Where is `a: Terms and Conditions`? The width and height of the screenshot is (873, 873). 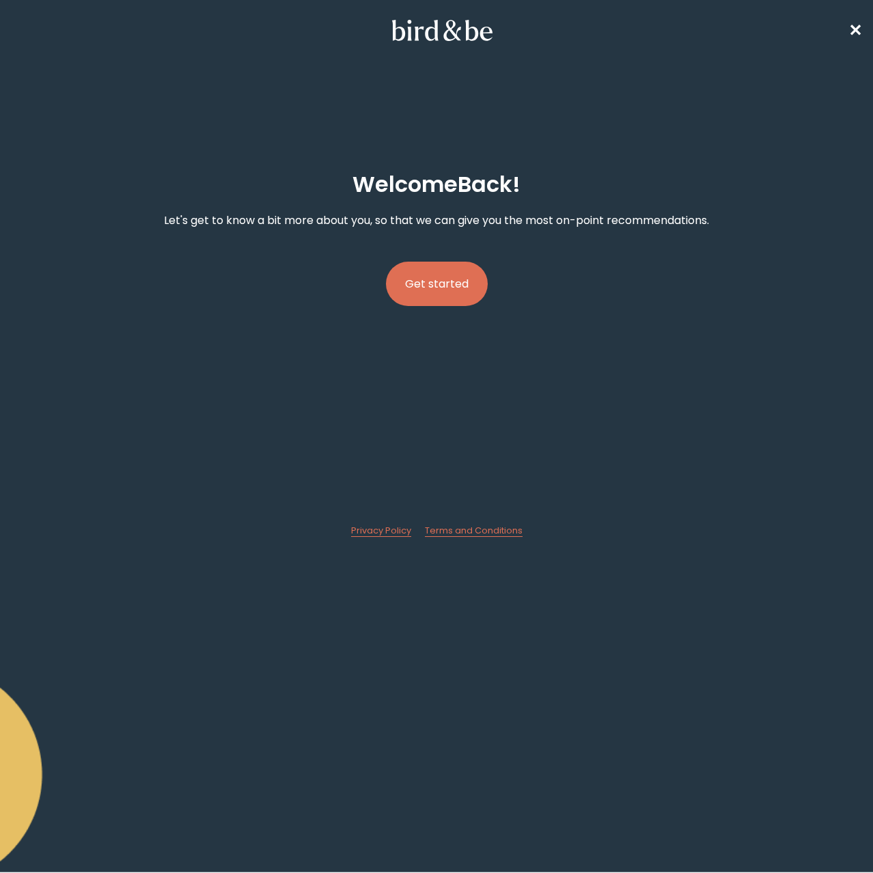
a: Terms and Conditions is located at coordinates (473, 531).